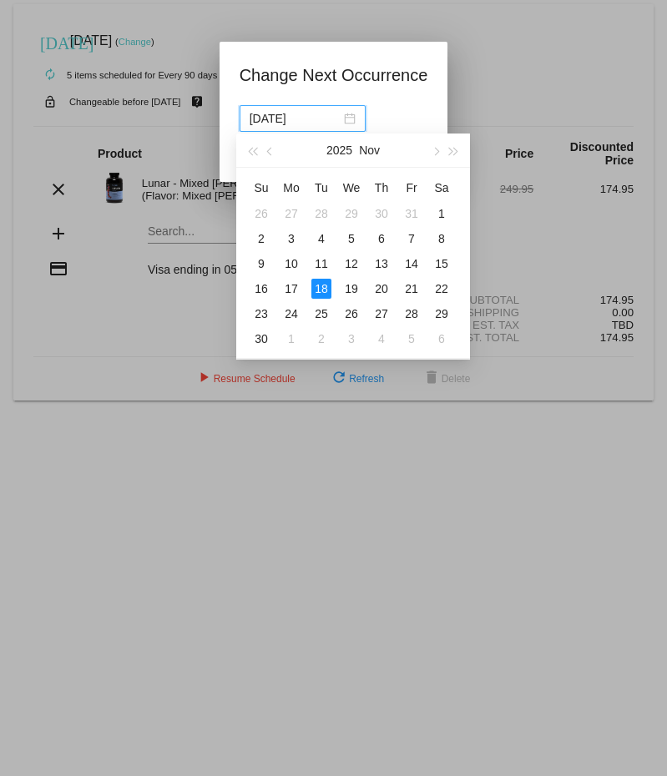 The height and width of the screenshot is (776, 667). I want to click on td: 11/19/2025, so click(351, 289).